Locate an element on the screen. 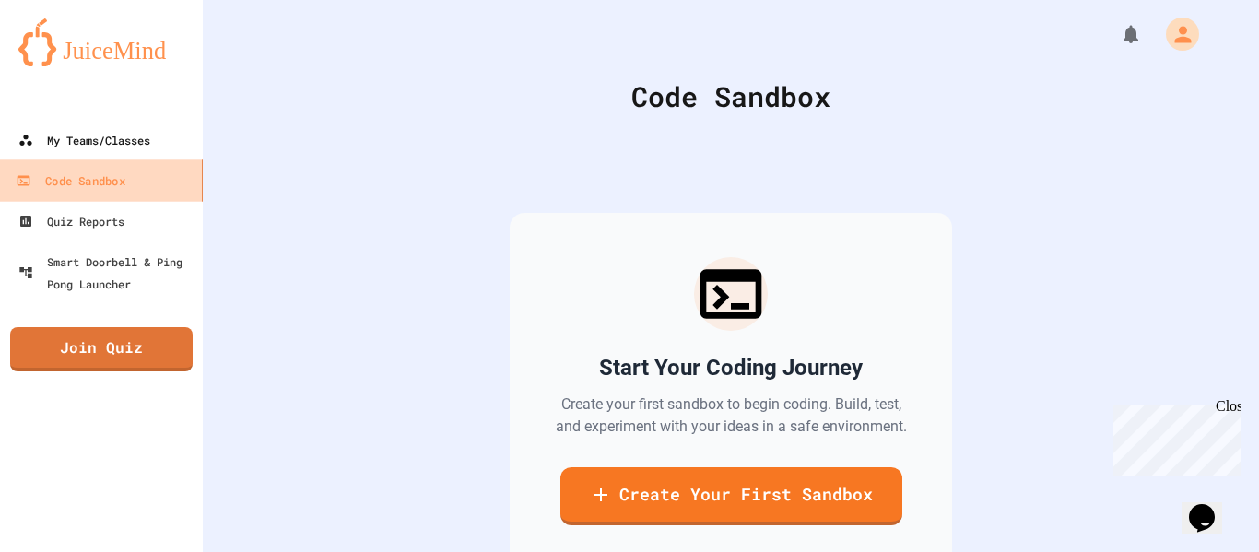  div: My Teams/Classes is located at coordinates (84, 140).